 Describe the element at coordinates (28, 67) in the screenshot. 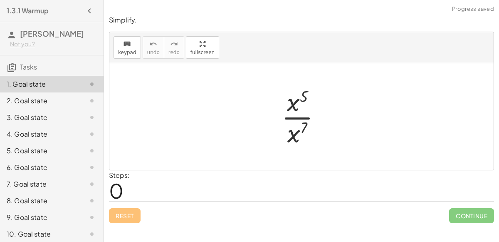

I see `span: Tasks` at that location.